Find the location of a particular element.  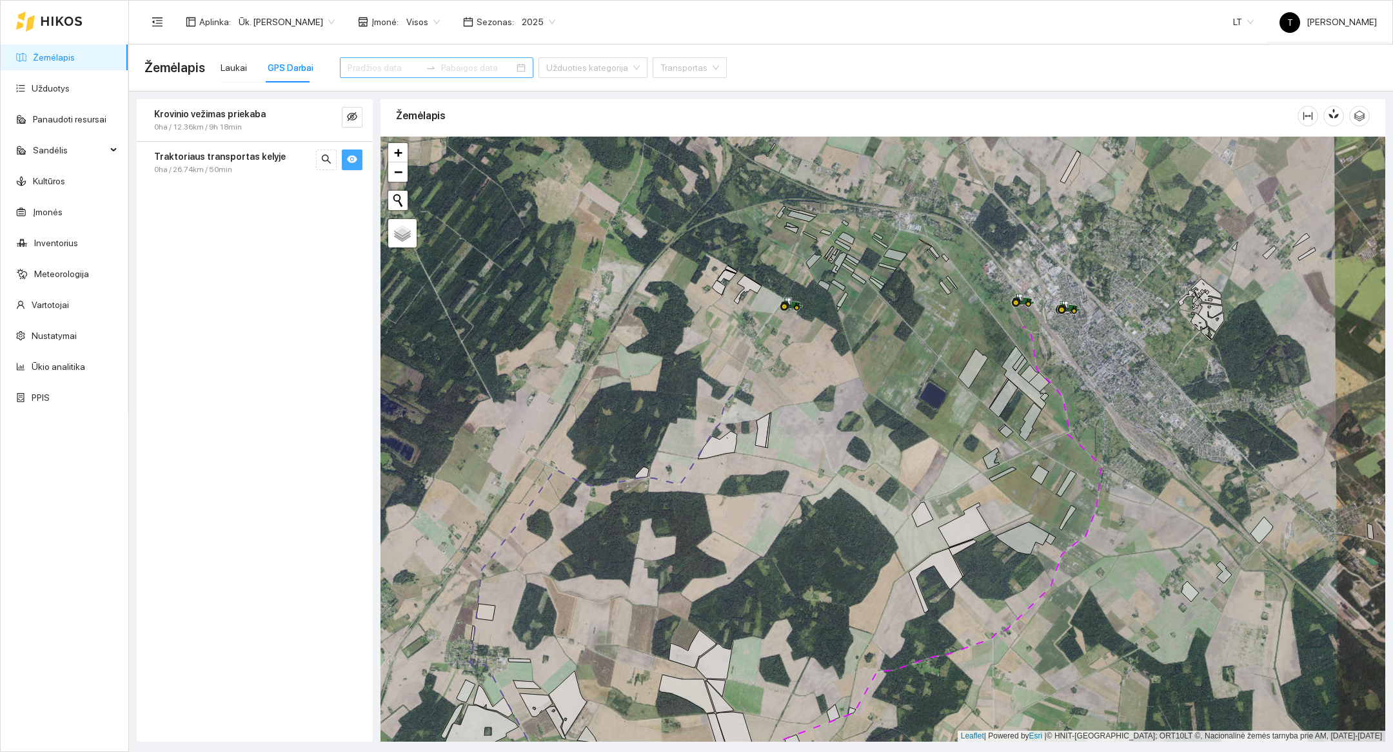

span: calendar is located at coordinates (468, 22).